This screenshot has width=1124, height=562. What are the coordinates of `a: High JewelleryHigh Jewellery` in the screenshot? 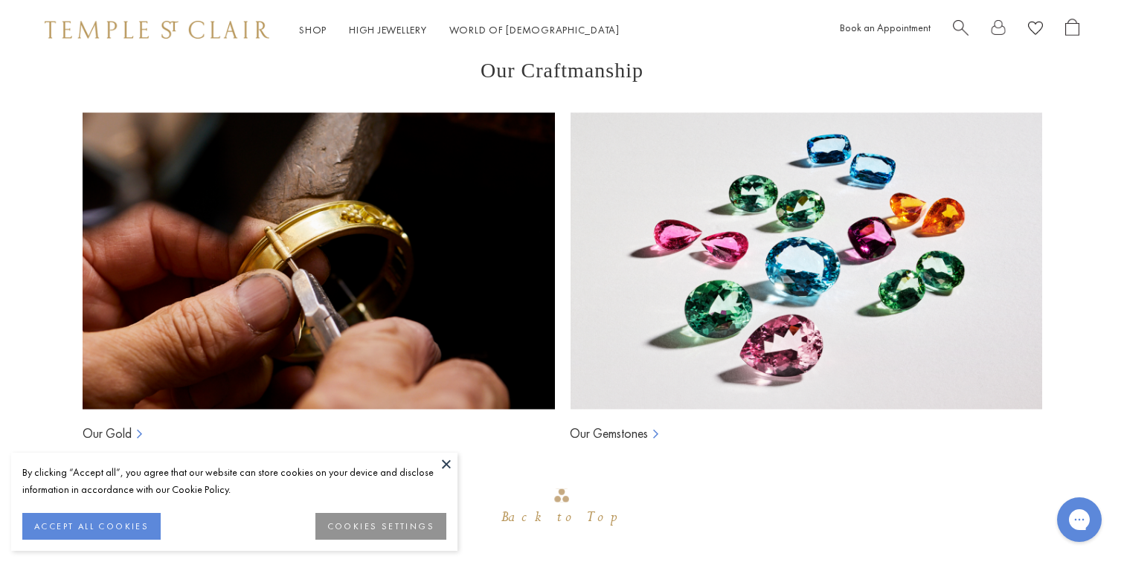 It's located at (388, 30).